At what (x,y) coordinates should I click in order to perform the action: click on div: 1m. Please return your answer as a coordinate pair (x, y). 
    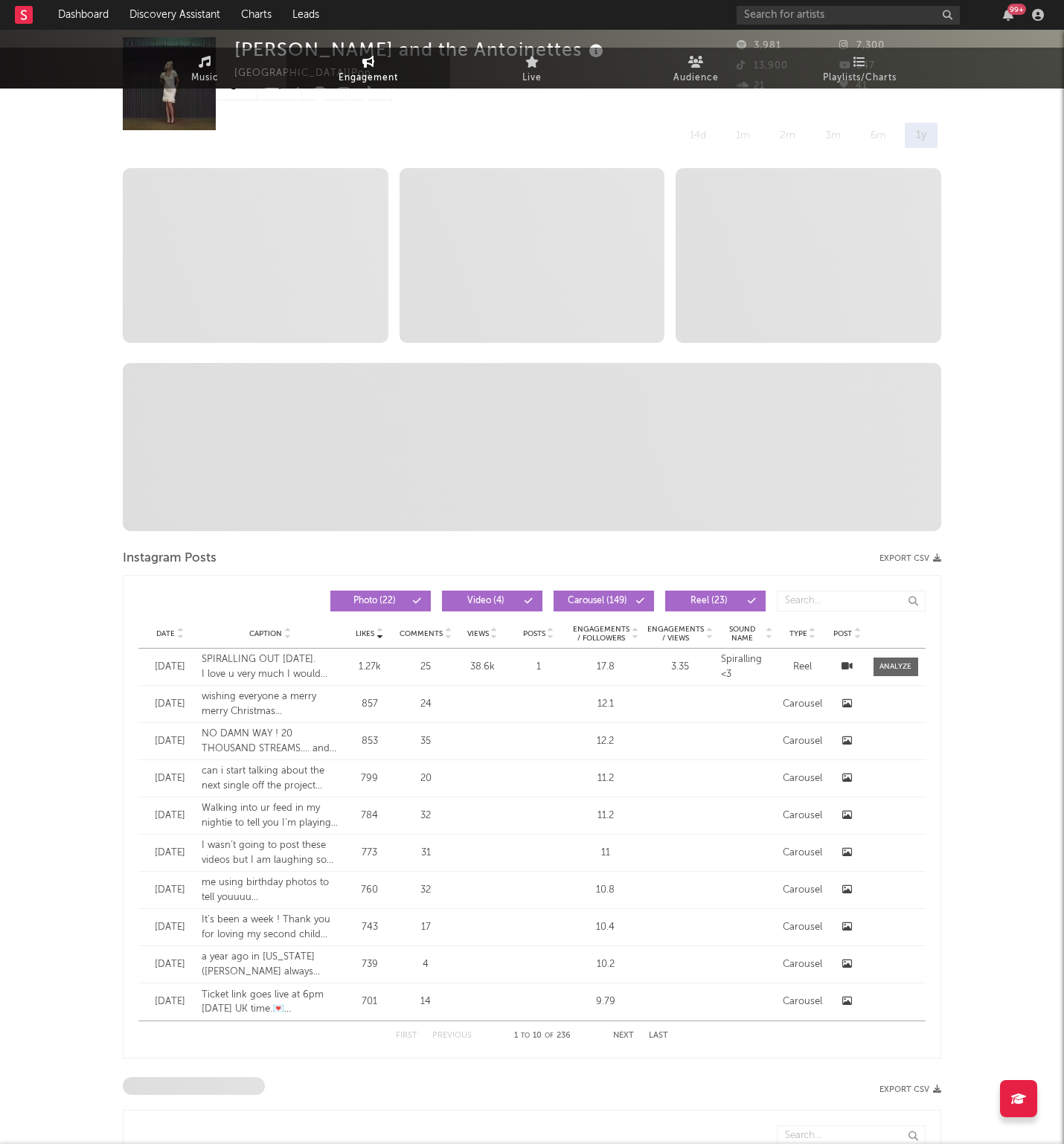
    Looking at the image, I should click on (742, 135).